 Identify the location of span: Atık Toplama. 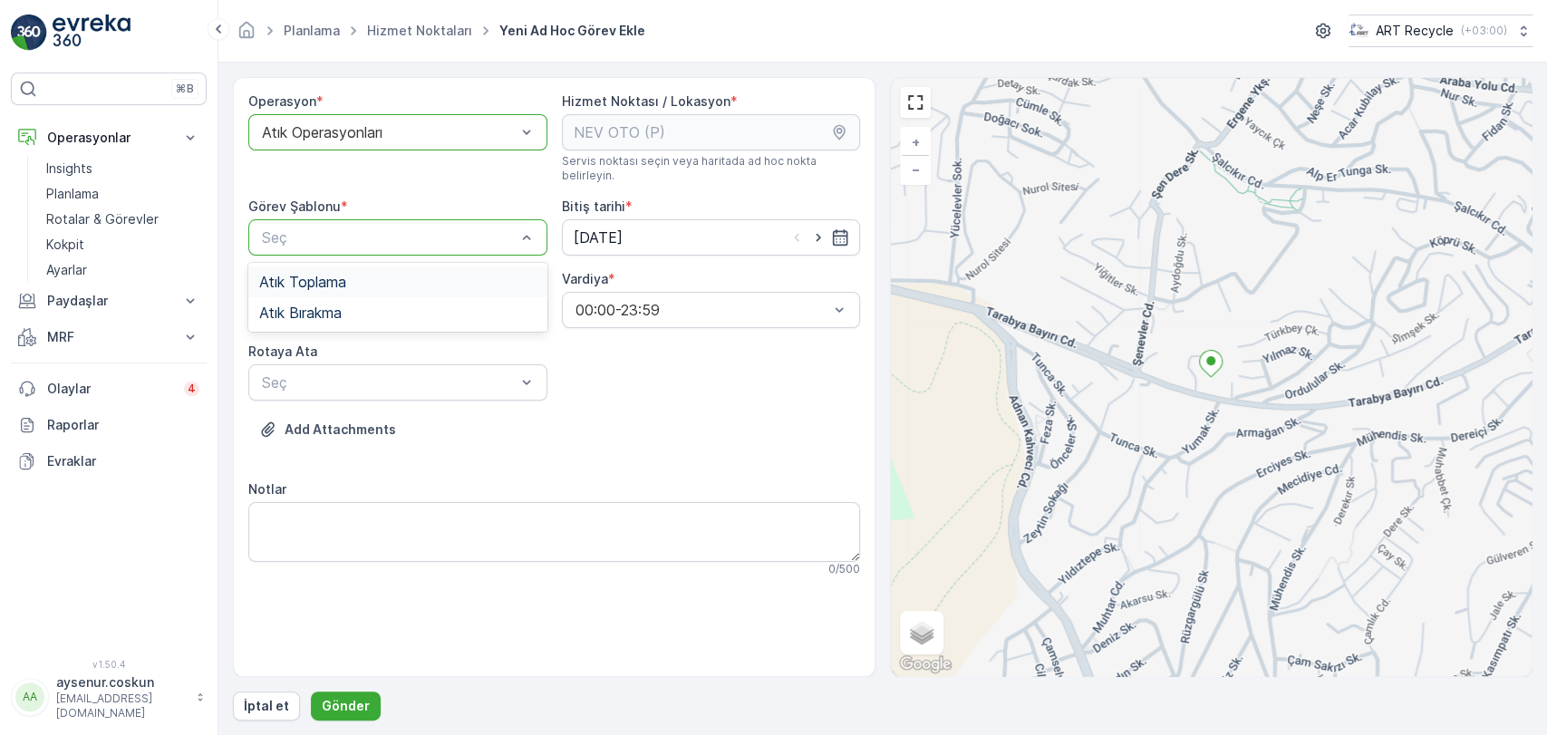
(303, 282).